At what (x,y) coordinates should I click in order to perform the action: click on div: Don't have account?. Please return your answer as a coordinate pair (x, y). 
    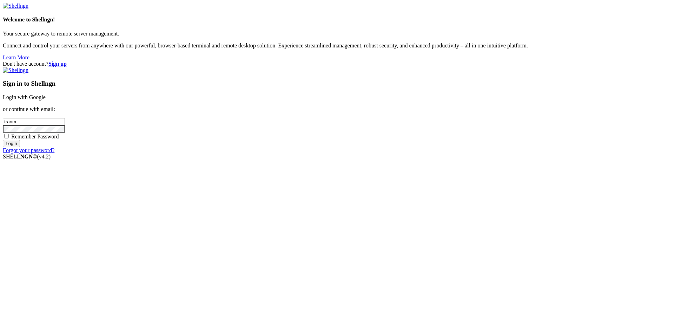
    Looking at the image, I should click on (337, 64).